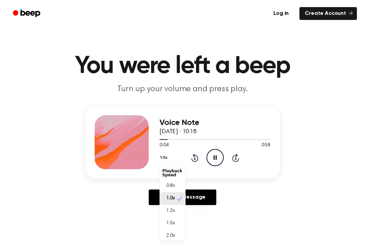 This screenshot has width=365, height=252. I want to click on a: Log in, so click(281, 14).